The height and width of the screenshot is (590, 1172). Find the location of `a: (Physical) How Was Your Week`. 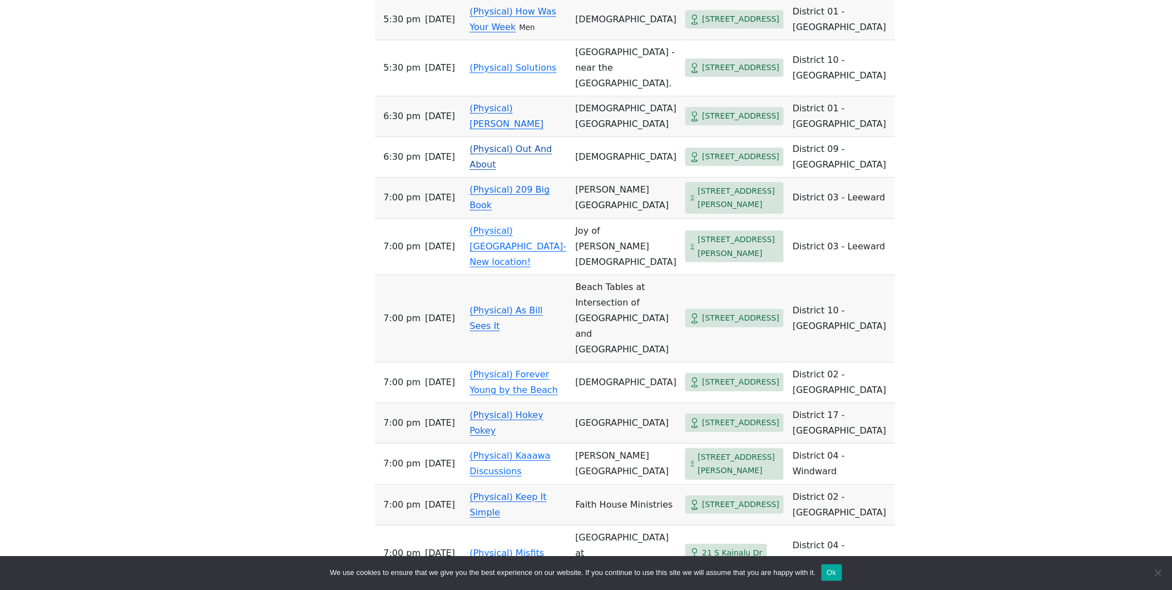

a: (Physical) How Was Your Week is located at coordinates (514, 19).